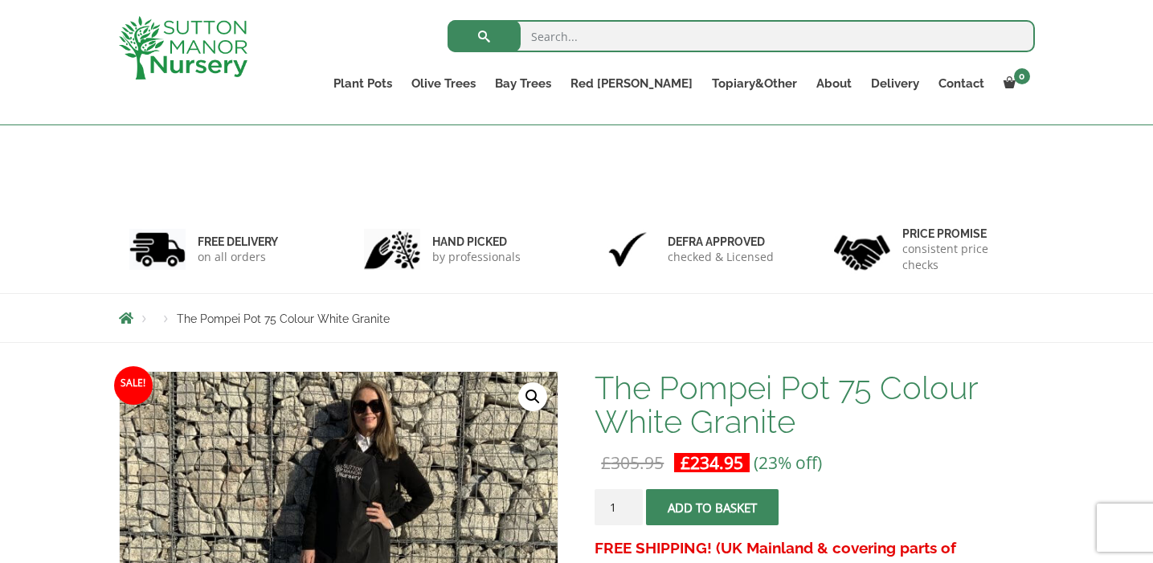 The height and width of the screenshot is (563, 1153). I want to click on h6: hand picked, so click(477, 242).